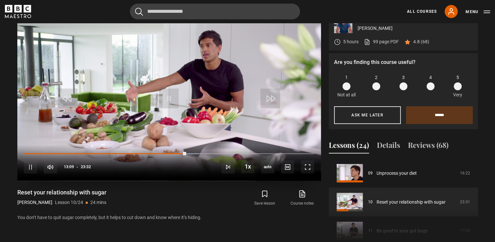  What do you see at coordinates (349, 146) in the screenshot?
I see `button: Lessons (24)` at bounding box center [349, 146].